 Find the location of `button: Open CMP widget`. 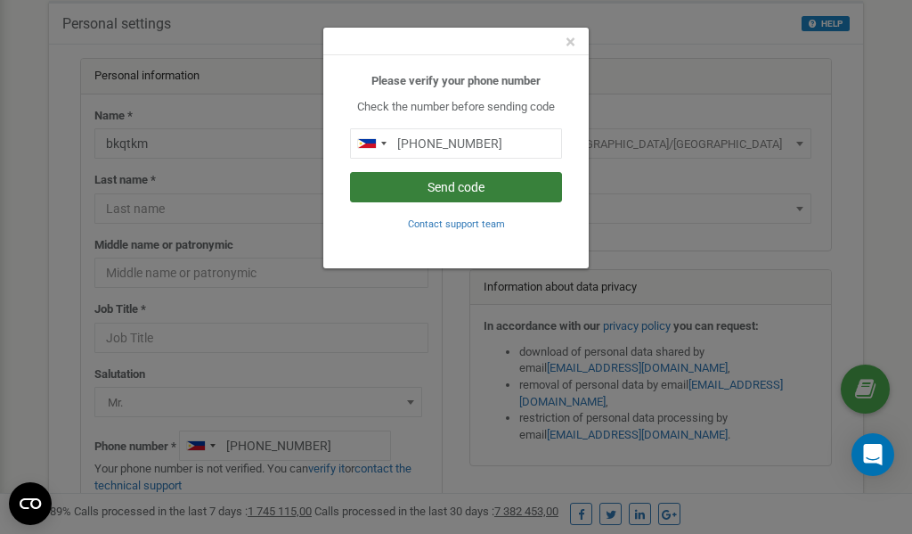

button: Open CMP widget is located at coordinates (30, 503).